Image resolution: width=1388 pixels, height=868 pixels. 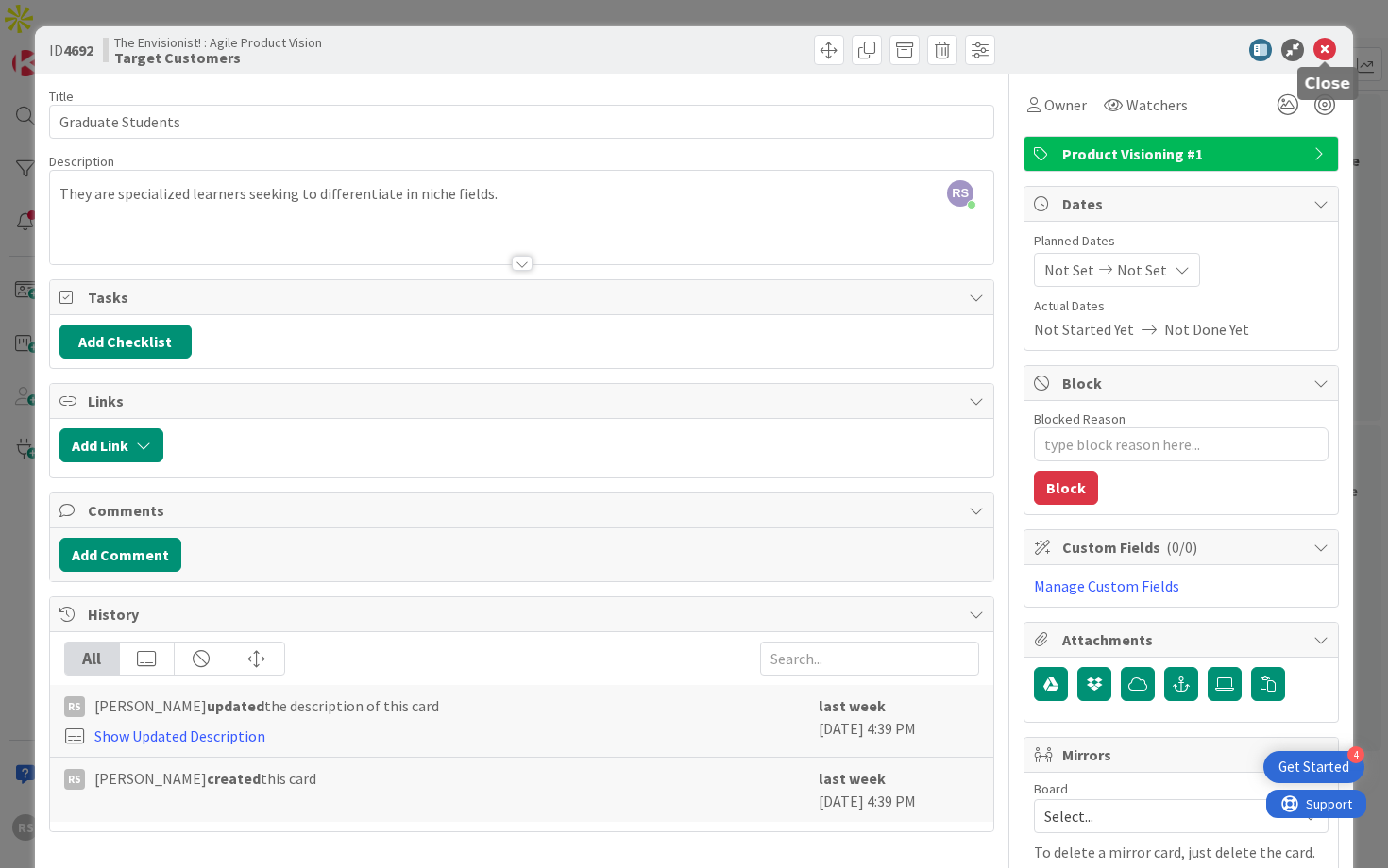 What do you see at coordinates (1183, 755) in the screenshot?
I see `span: Mirrors` at bounding box center [1183, 755].